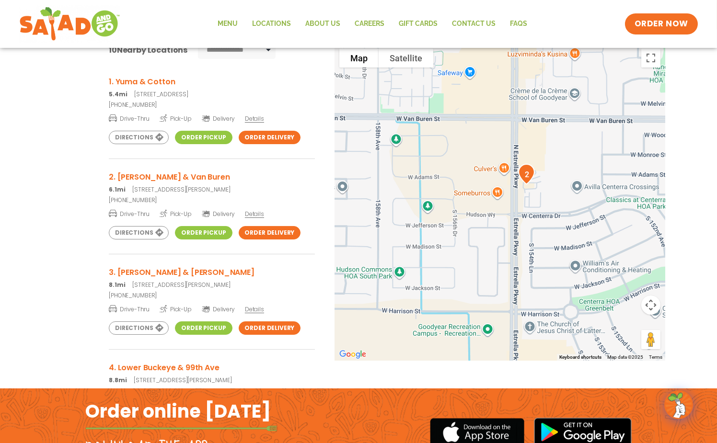 The width and height of the screenshot is (717, 443). Describe the element at coordinates (117, 284) in the screenshot. I see `strong: 8.1mi` at that location.